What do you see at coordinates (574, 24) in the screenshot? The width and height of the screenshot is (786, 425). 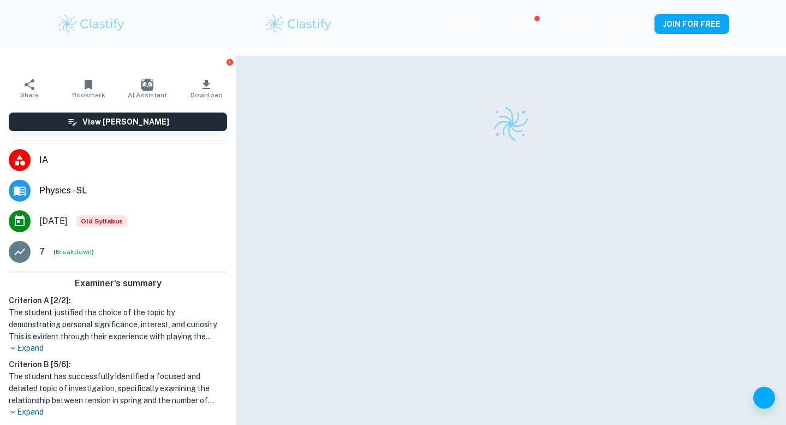 I see `a: Schools` at bounding box center [574, 24].